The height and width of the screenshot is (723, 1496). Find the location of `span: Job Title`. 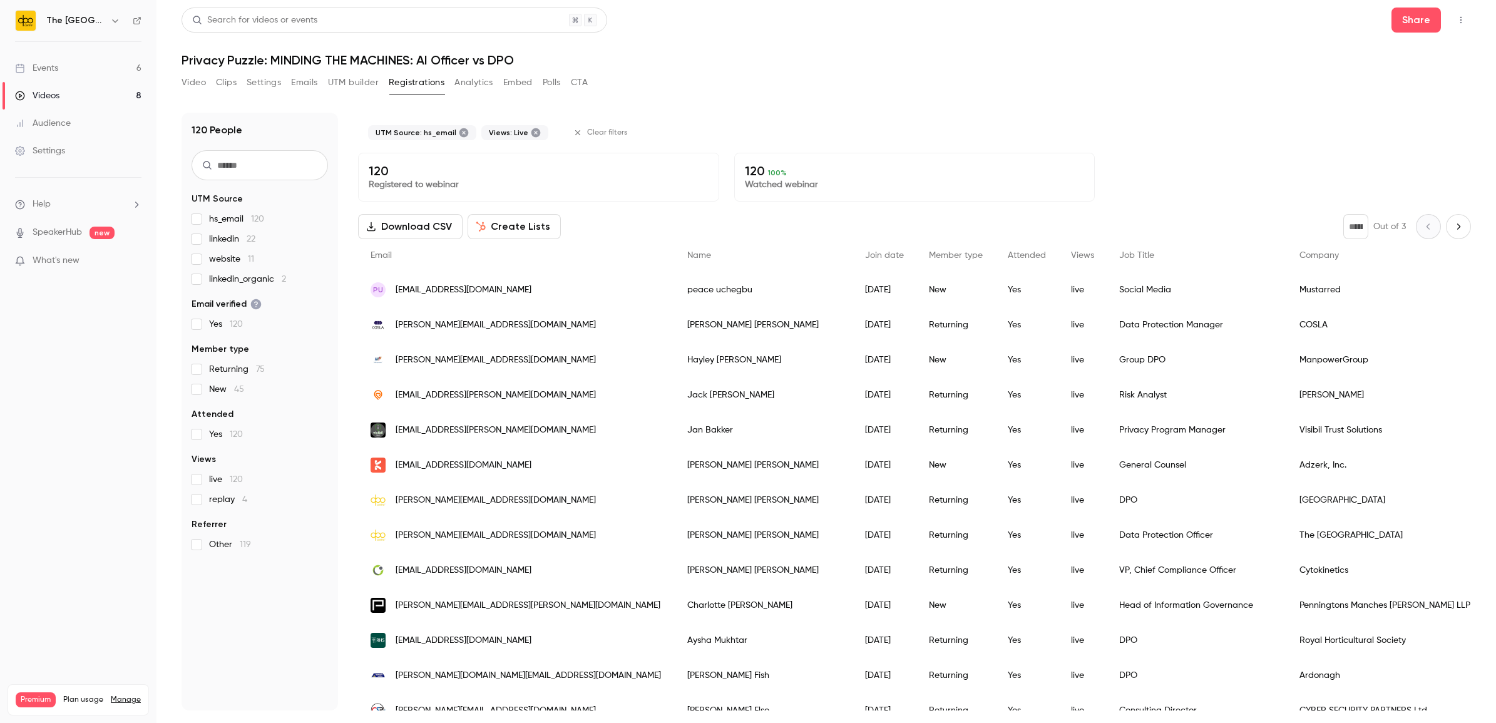

span: Job Title is located at coordinates (1136, 255).